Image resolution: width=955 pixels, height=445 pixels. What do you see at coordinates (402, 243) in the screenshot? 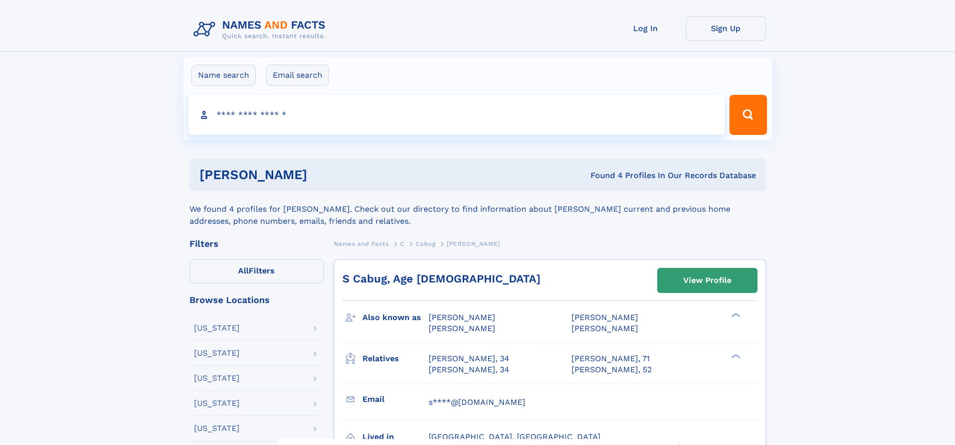
I see `a: C` at bounding box center [402, 243].